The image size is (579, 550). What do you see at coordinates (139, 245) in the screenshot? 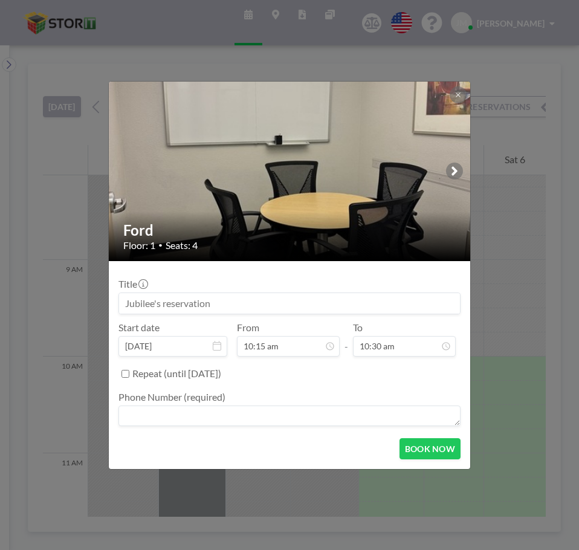
I see `span: Floor: 1` at bounding box center [139, 245].